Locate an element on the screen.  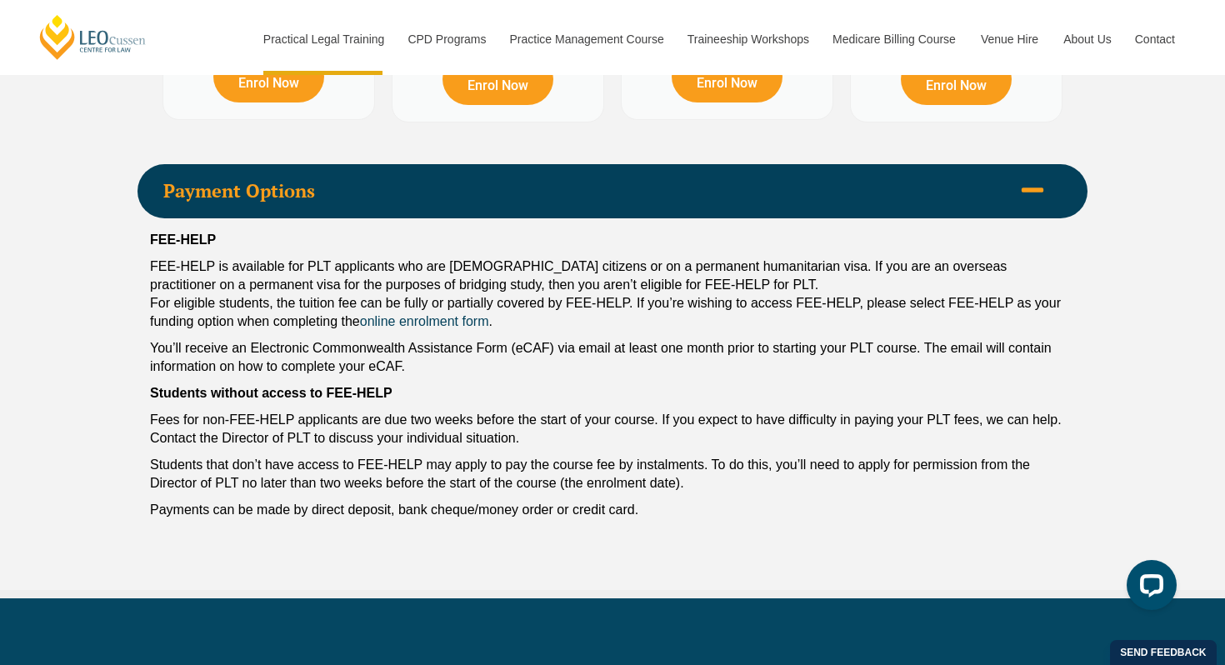
p: Payments can be made by direct deposit, bank cheque/money order or credit card. is located at coordinates (613, 510).